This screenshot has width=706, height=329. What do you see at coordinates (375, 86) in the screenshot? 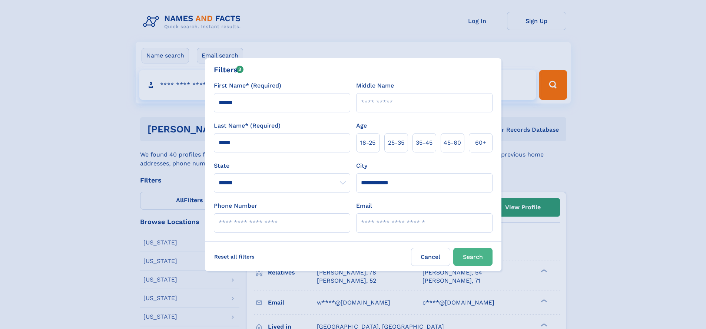
I see `label: Middle Name` at bounding box center [375, 86].